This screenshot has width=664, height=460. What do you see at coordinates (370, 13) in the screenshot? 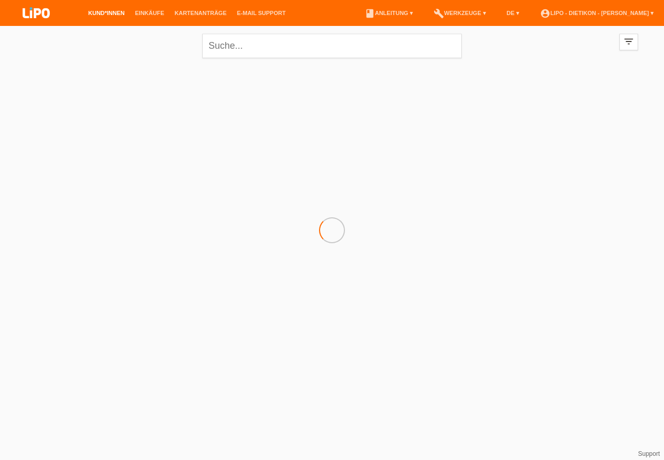
I see `i: book` at bounding box center [370, 13].